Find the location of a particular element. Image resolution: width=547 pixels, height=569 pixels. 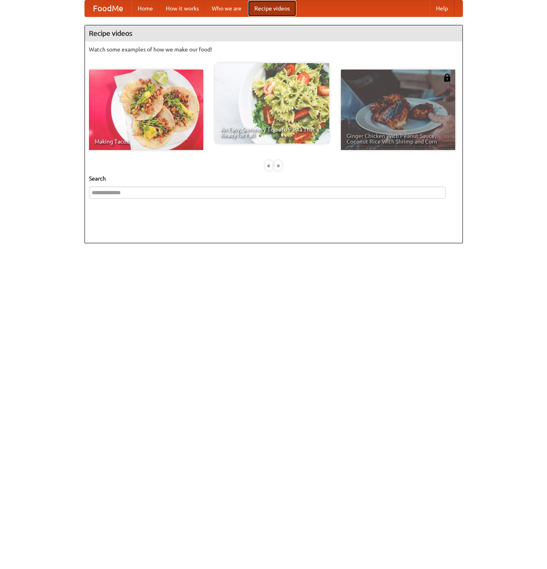

a: An Easy, Summery Tomato Pasta That's Ready for Fall is located at coordinates (272, 103).